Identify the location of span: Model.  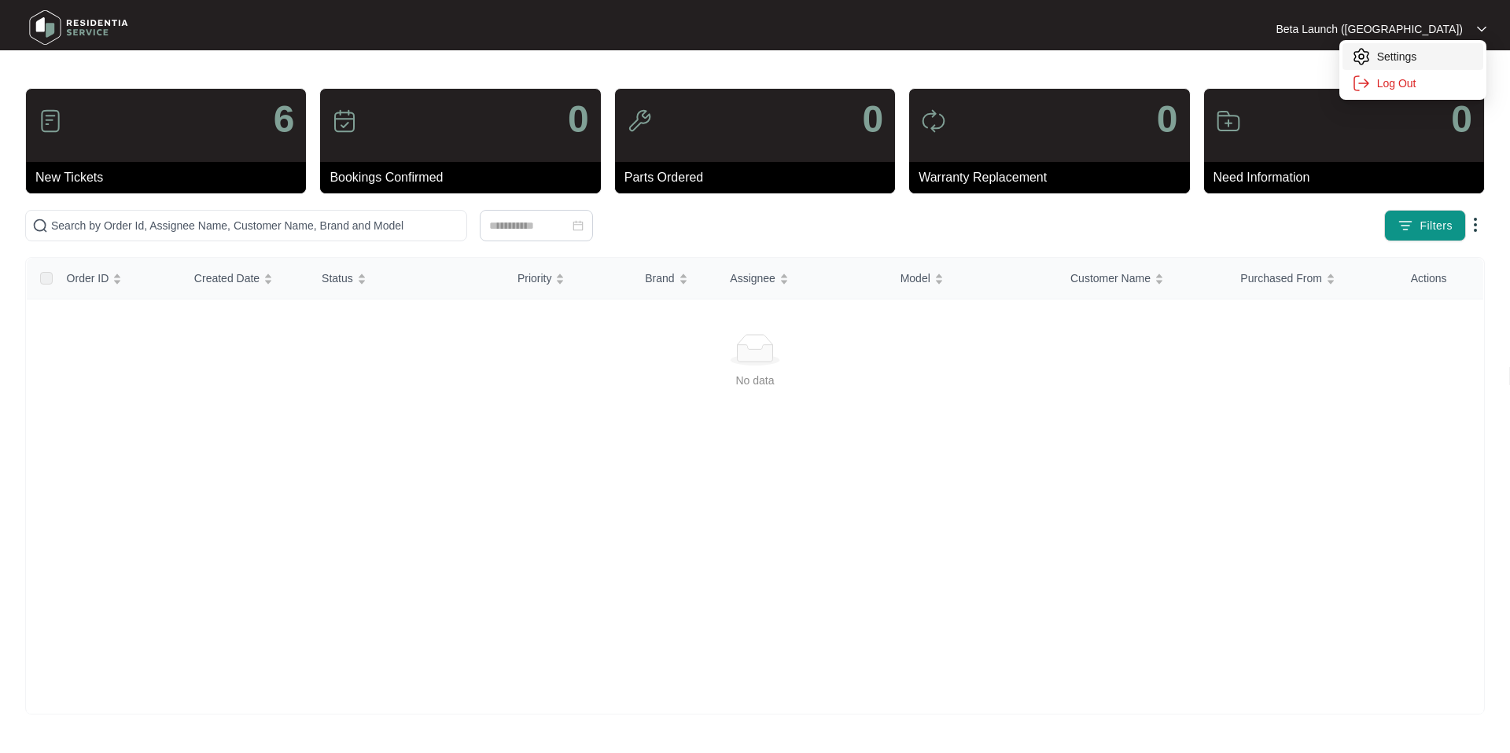
(915, 278).